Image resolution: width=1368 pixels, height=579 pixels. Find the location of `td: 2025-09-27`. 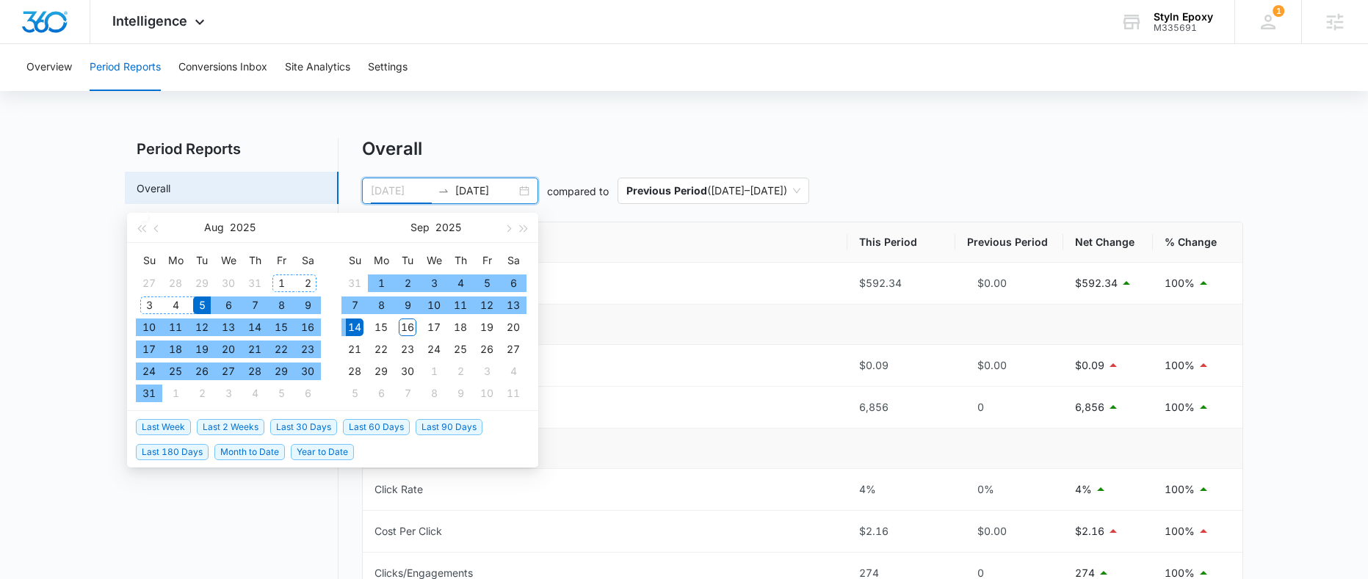

td: 2025-09-27 is located at coordinates (513, 350).